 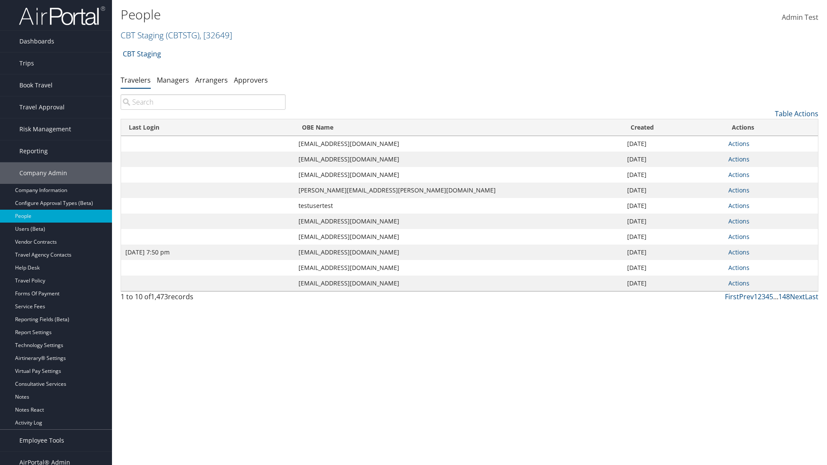 What do you see at coordinates (771, 127) in the screenshot?
I see `th: Actions` at bounding box center [771, 127].